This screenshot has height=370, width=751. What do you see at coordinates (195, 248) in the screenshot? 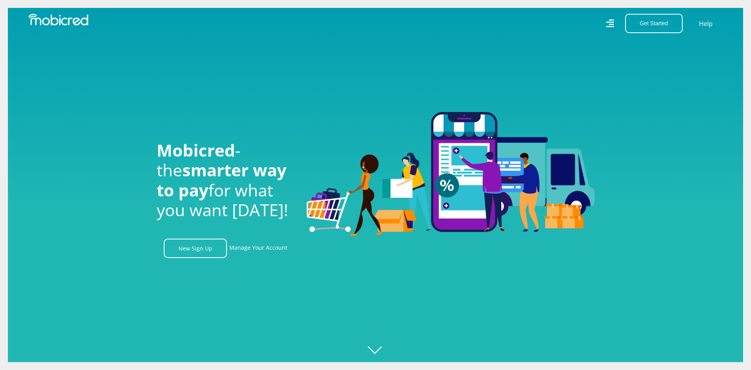
I see `a: New Sign Up` at bounding box center [195, 248].